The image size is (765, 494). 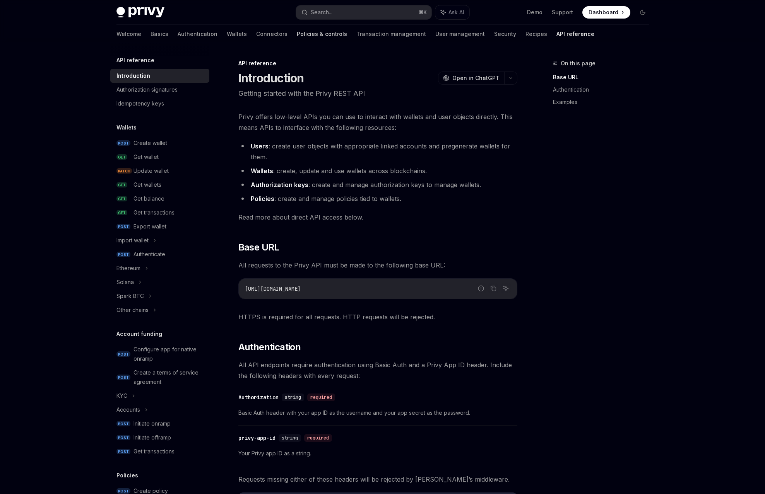 I want to click on span: Your Privy app ID as a string., so click(x=378, y=454).